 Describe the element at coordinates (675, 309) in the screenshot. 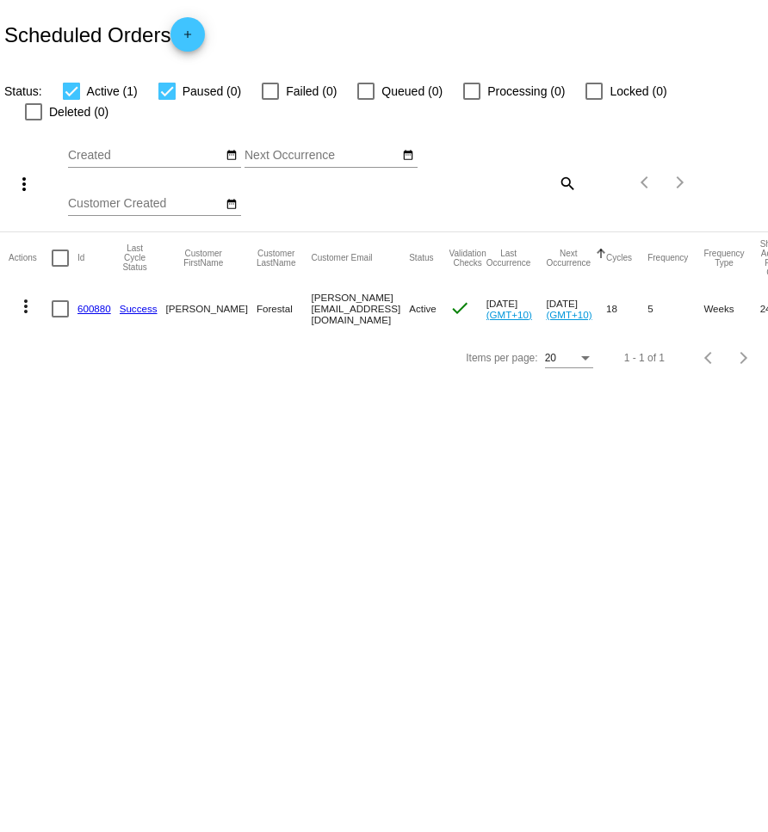

I see `mat-cell: 5` at that location.